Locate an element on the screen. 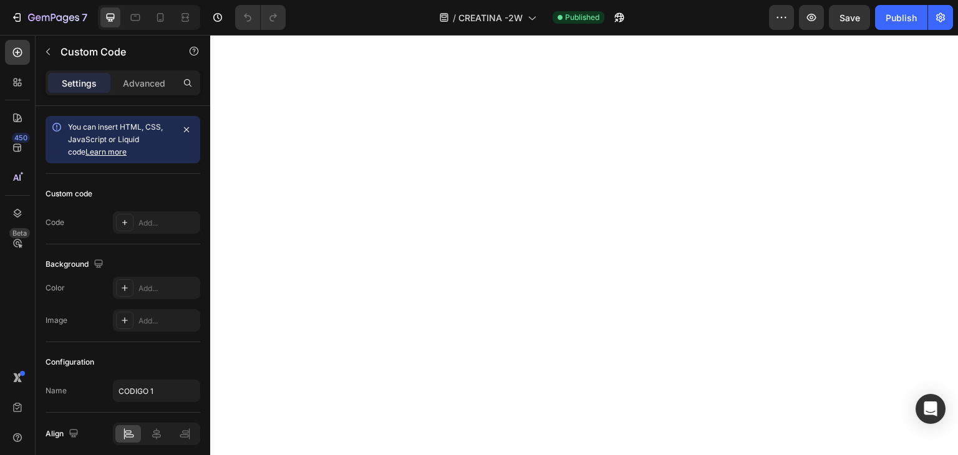  div: Beta is located at coordinates (19, 233).